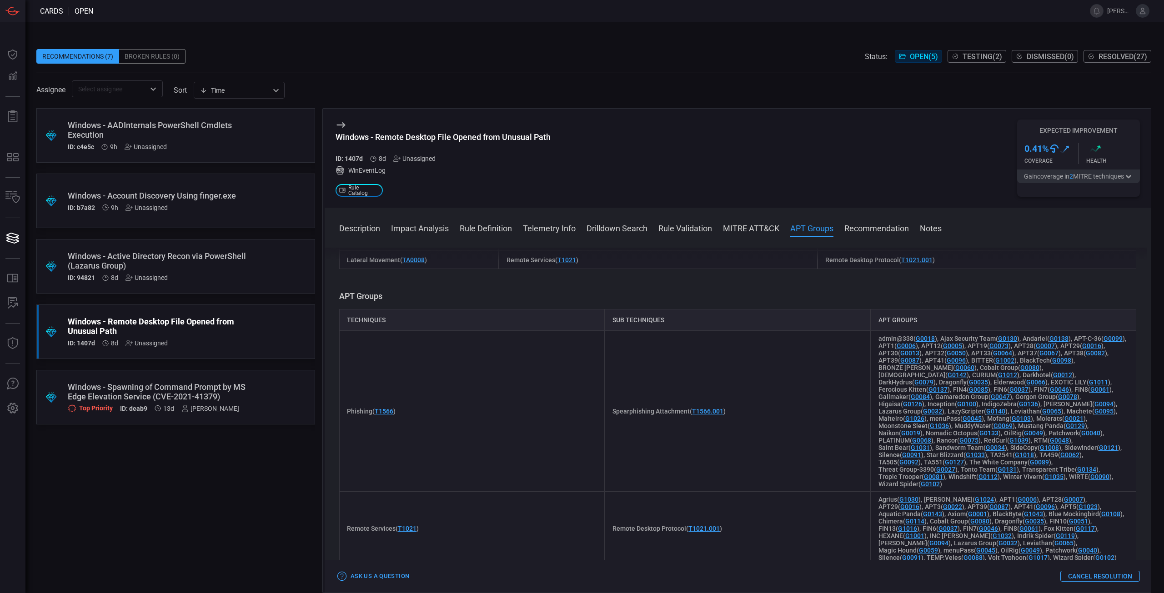 The image size is (1164, 593). What do you see at coordinates (13, 238) in the screenshot?
I see `button: Cards` at bounding box center [13, 238].